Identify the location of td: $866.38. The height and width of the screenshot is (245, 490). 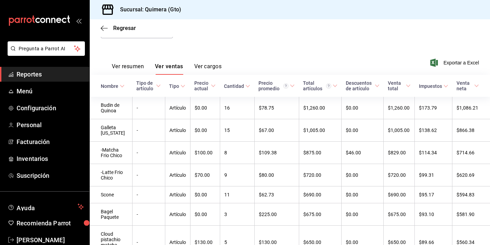
(471, 130).